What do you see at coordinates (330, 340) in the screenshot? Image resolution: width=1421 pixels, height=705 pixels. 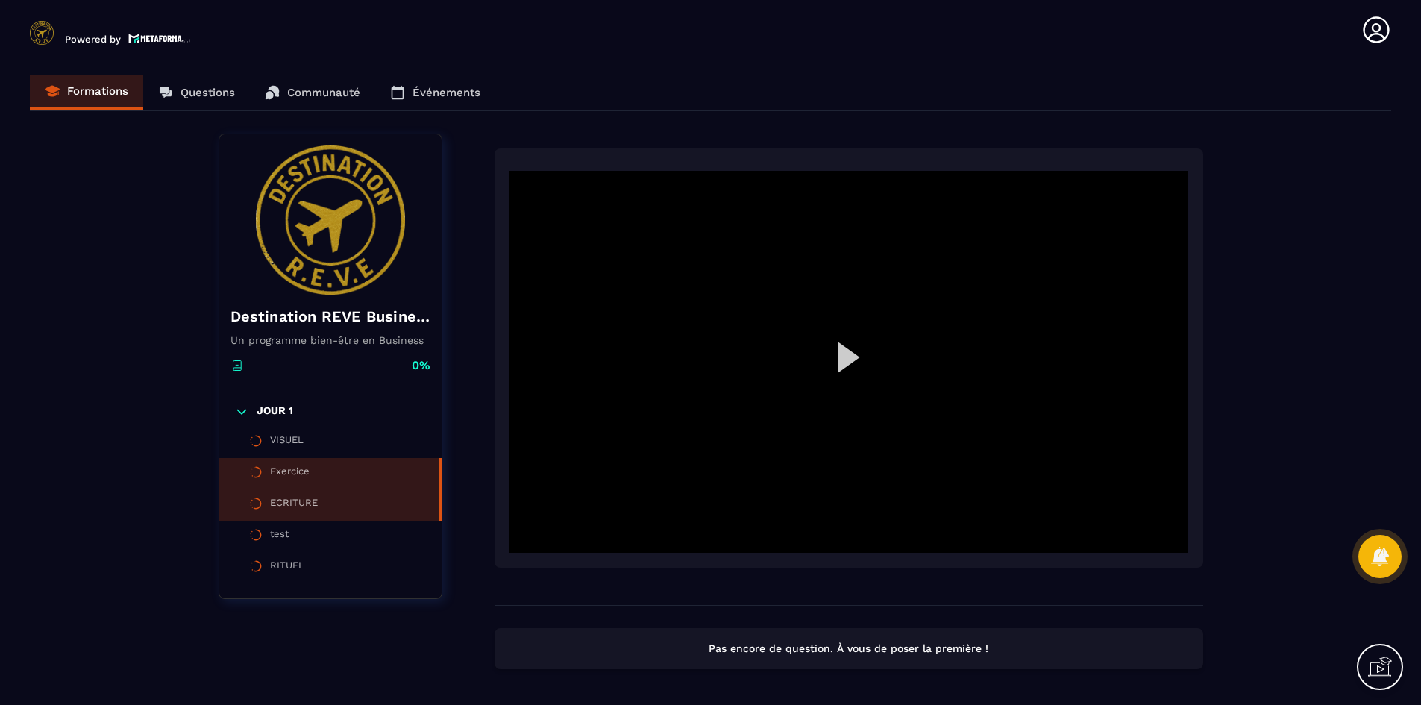 I see `p: Un programme bien-être en Business` at bounding box center [330, 340].